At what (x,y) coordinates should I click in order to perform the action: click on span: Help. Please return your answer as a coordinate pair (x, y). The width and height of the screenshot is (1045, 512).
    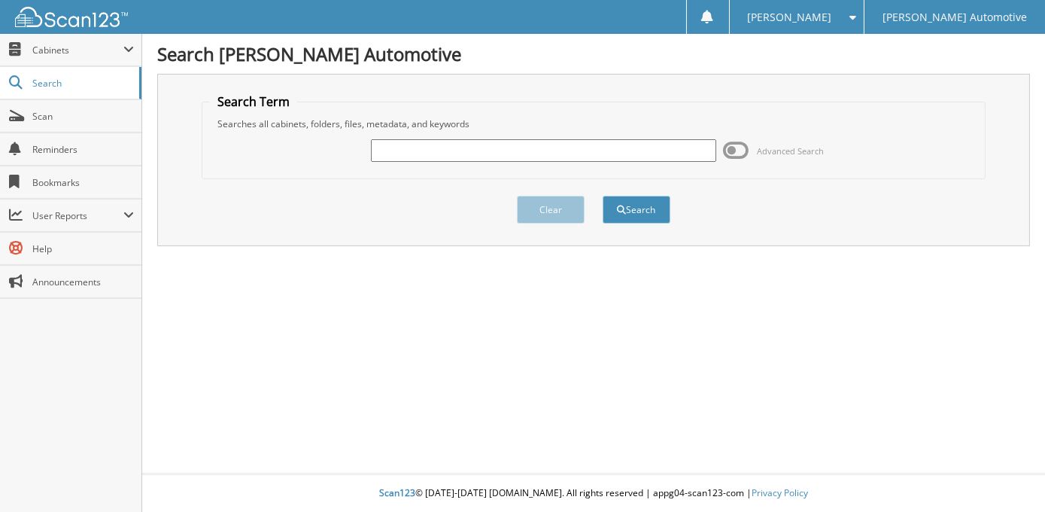
    Looking at the image, I should click on (83, 248).